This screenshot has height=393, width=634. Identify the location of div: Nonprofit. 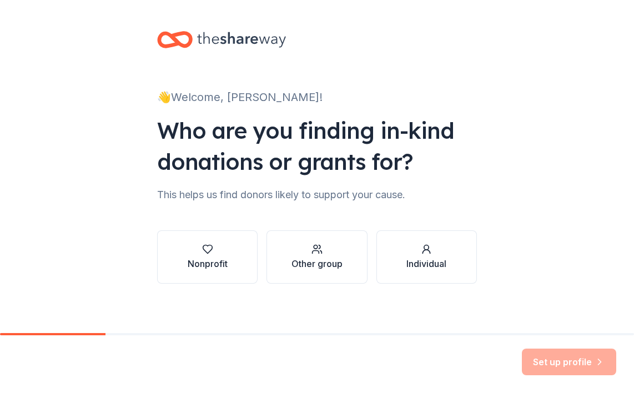
(208, 264).